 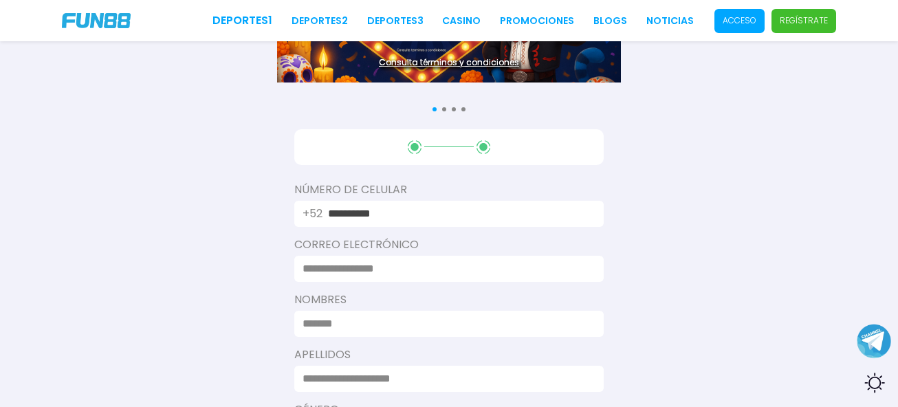 I want to click on div: Switch theme, so click(x=874, y=383).